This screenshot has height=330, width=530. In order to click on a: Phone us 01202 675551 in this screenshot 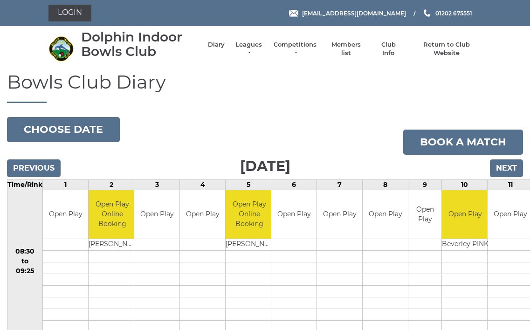, I will do `click(447, 13)`.